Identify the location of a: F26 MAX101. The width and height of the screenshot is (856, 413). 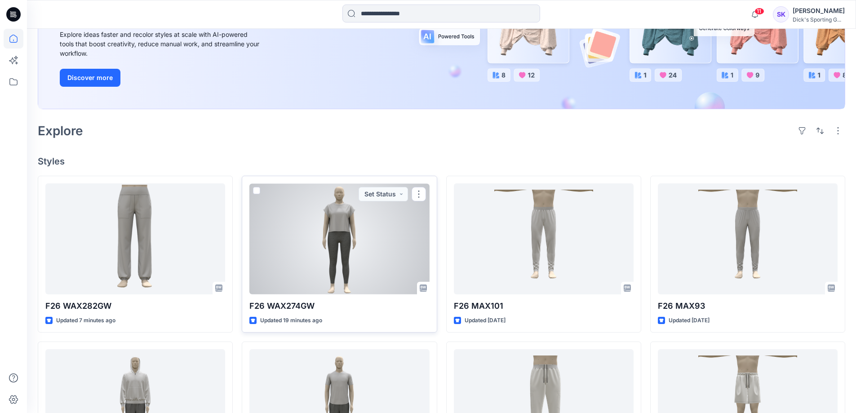
(544, 239).